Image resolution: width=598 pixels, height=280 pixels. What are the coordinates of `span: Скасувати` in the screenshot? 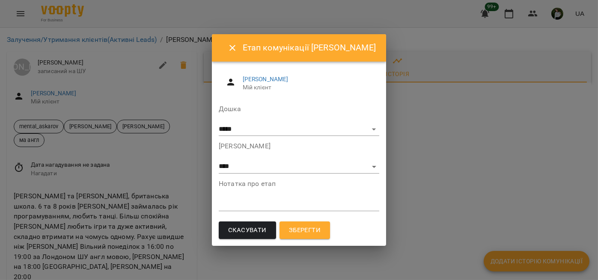 It's located at (247, 231).